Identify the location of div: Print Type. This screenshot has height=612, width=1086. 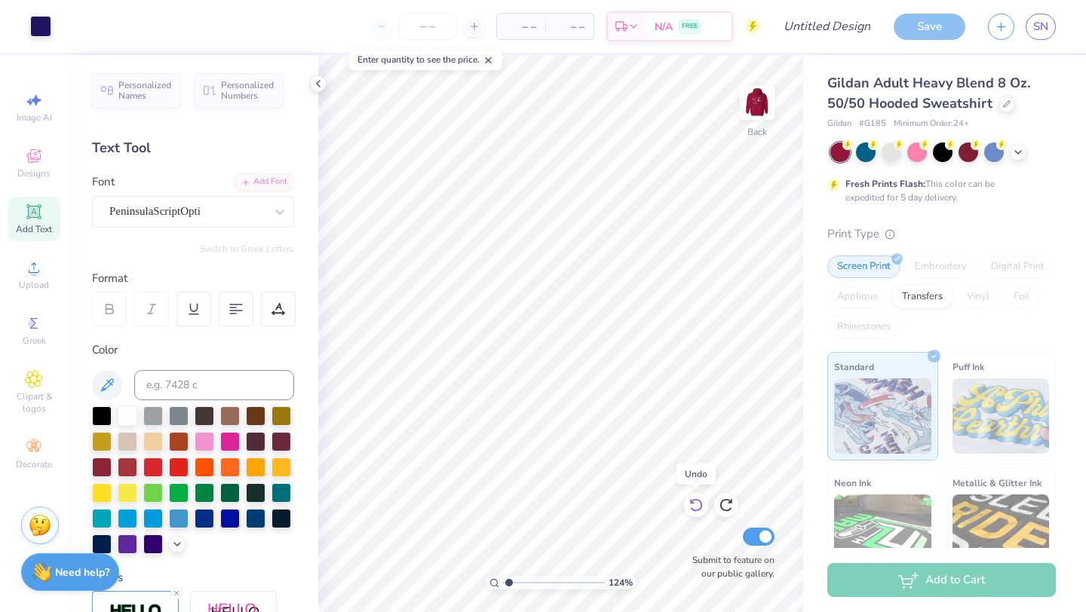
(941, 234).